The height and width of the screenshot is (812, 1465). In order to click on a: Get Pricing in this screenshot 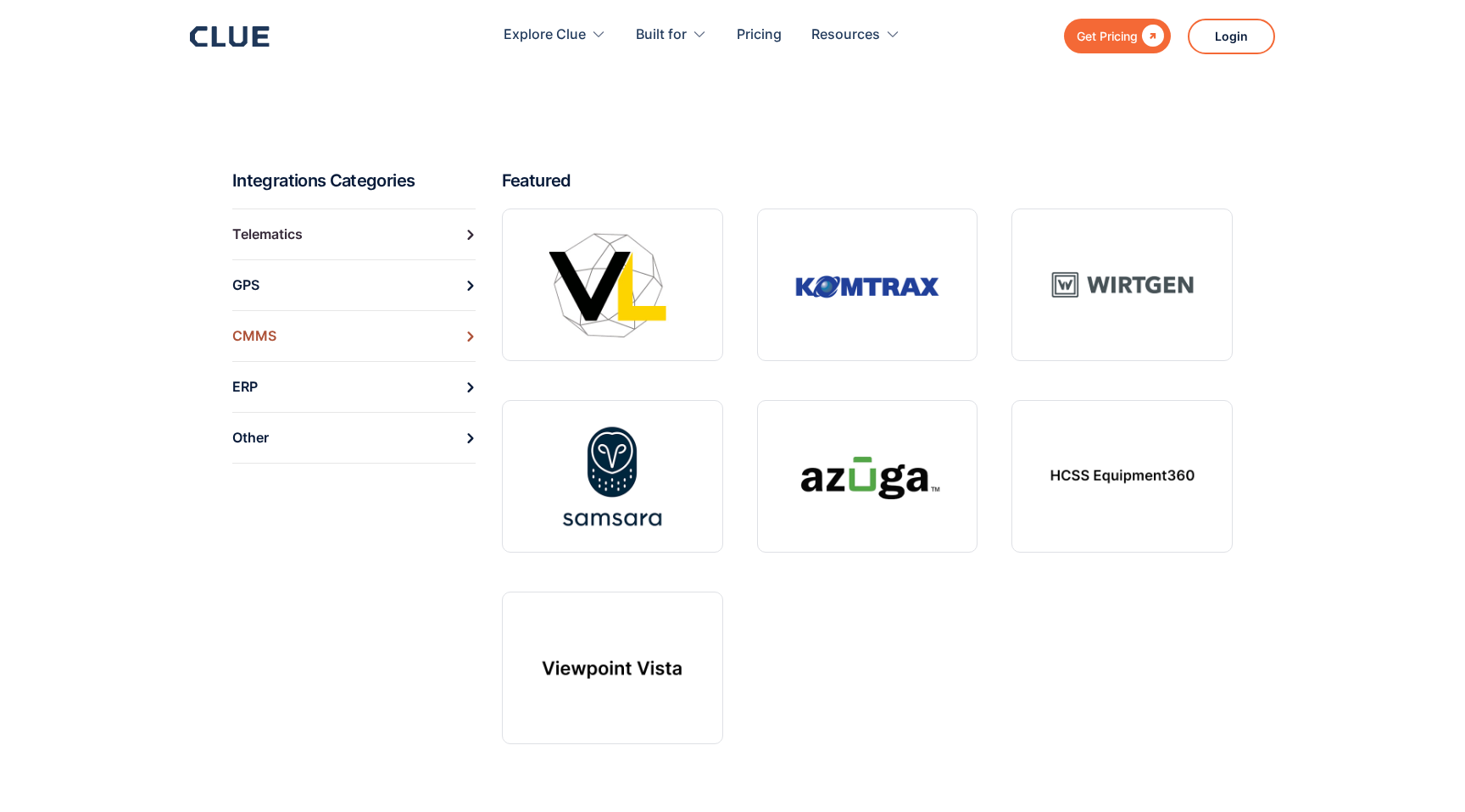, I will do `click(1117, 36)`.